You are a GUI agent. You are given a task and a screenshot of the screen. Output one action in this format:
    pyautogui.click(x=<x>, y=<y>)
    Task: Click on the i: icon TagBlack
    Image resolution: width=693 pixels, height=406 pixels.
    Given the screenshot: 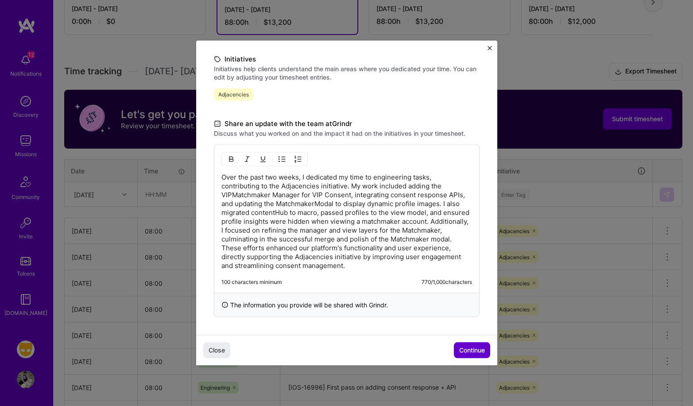 What is the action you would take?
    pyautogui.click(x=217, y=59)
    